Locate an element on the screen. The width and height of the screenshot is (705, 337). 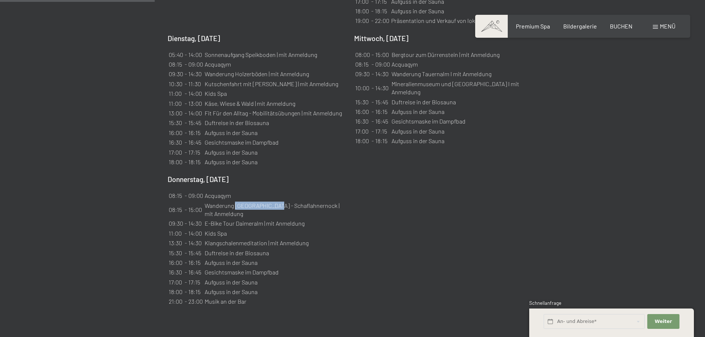
td: 22:00 is located at coordinates (382, 21).